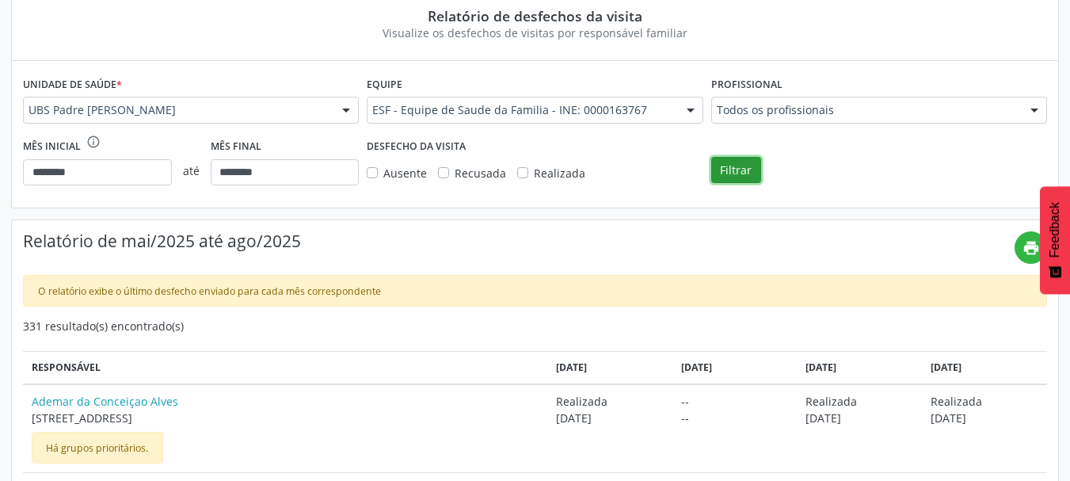 The image size is (1070, 481). Describe the element at coordinates (535, 16) in the screenshot. I see `div: Relatório de desfechos da visita` at that location.